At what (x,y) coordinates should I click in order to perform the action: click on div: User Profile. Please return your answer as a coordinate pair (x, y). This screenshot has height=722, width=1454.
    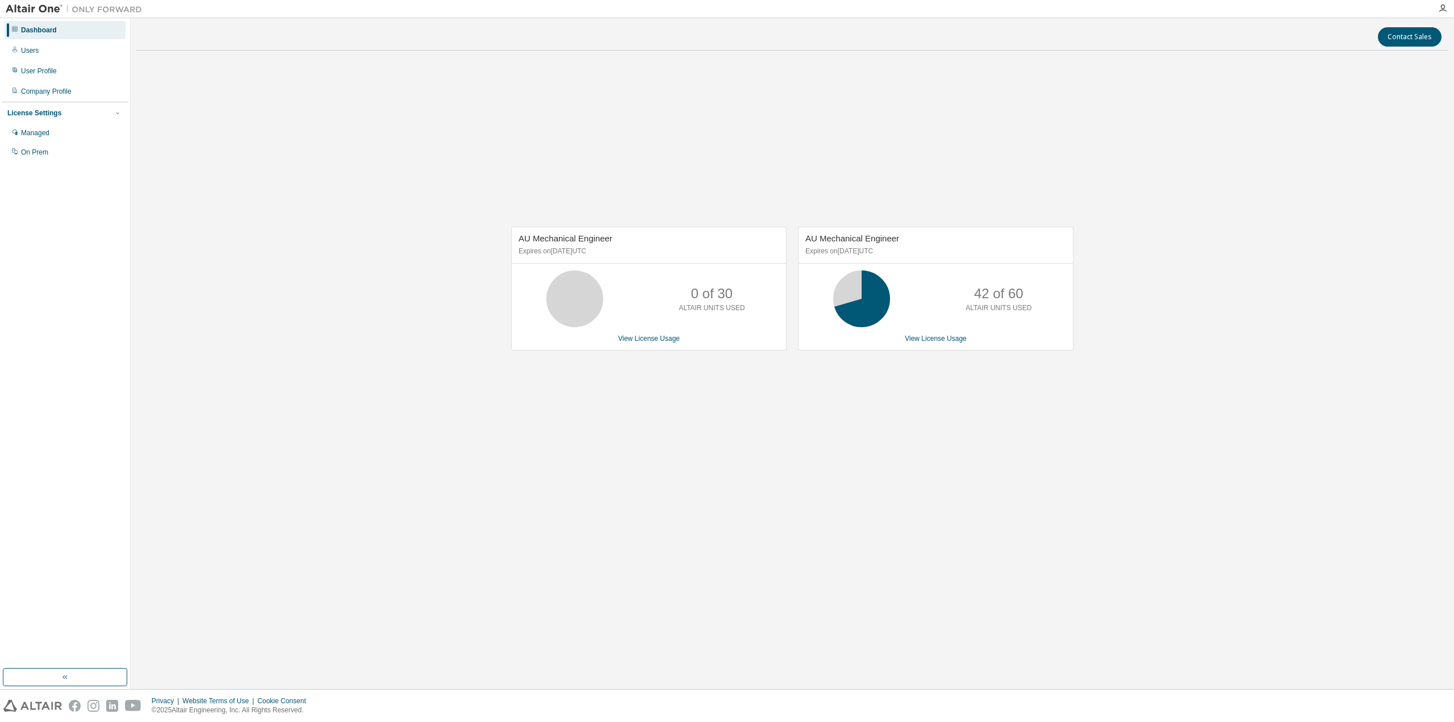
    Looking at the image, I should click on (39, 71).